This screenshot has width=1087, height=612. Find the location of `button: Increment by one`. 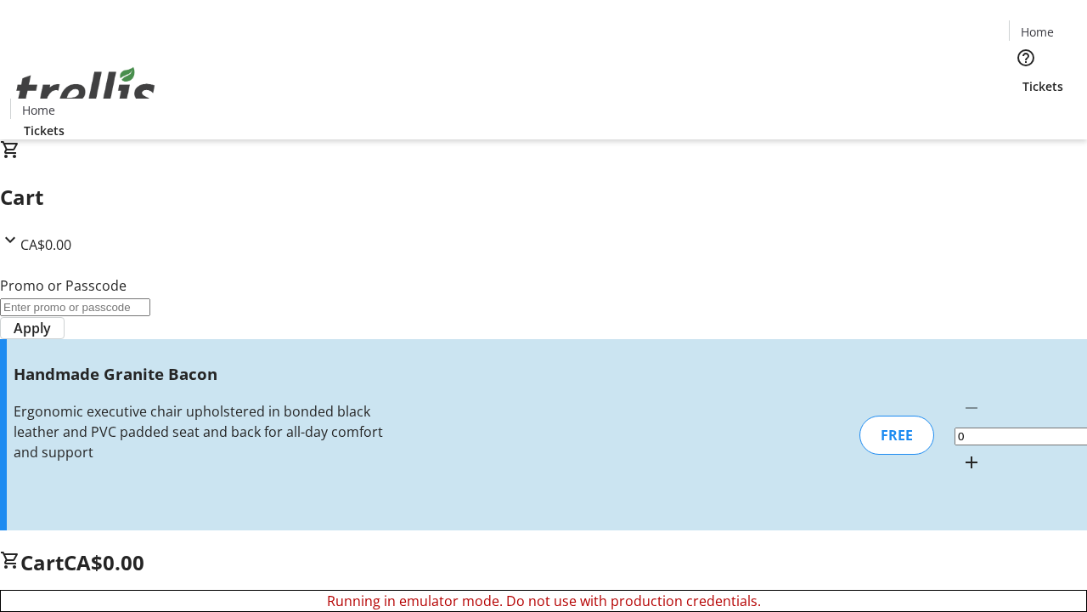

button: Increment by one is located at coordinates (972, 462).